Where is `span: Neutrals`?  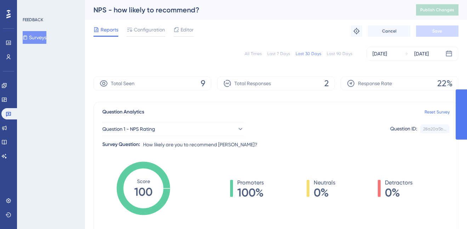
span: Neutrals is located at coordinates (324, 183).